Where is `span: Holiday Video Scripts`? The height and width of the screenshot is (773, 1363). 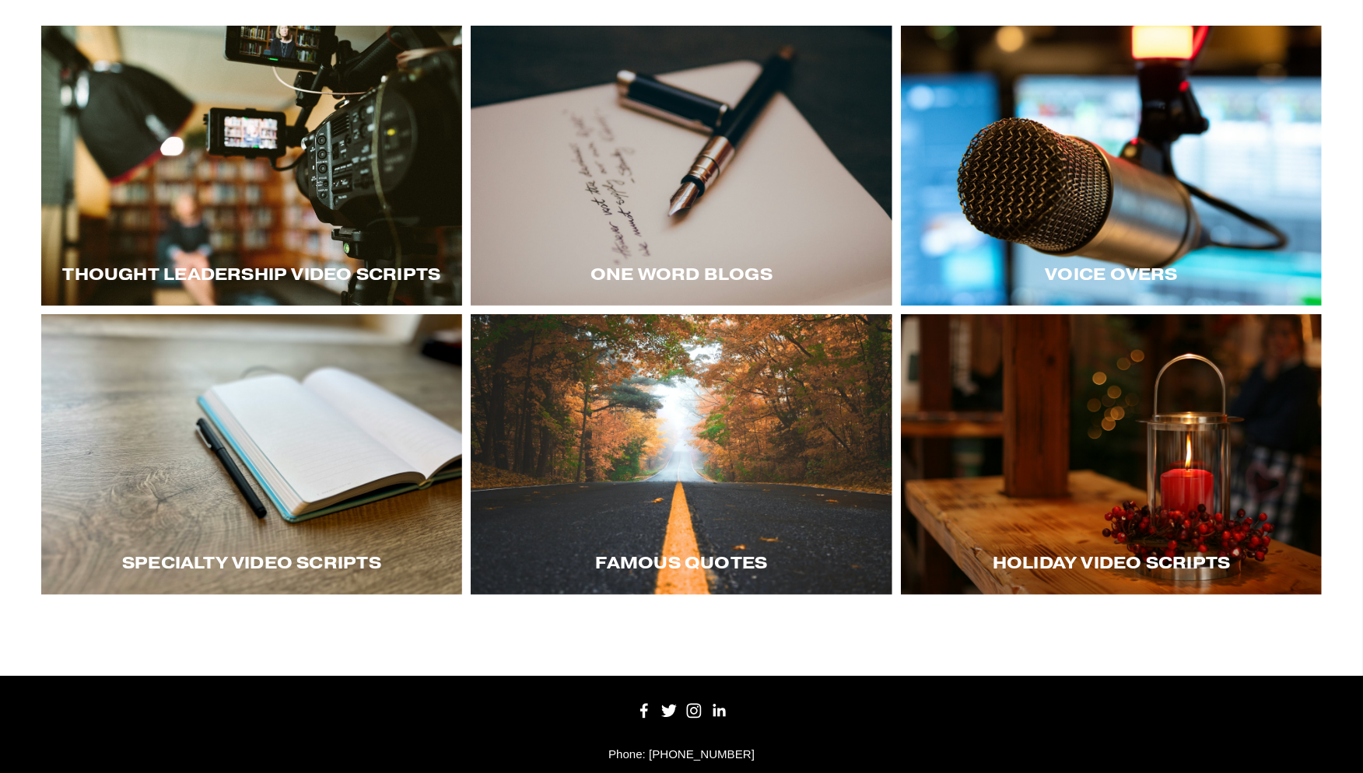 span: Holiday Video Scripts is located at coordinates (1112, 563).